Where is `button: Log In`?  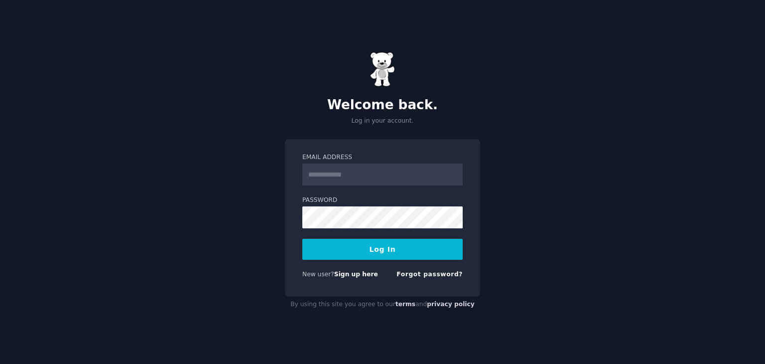 button: Log In is located at coordinates (383, 249).